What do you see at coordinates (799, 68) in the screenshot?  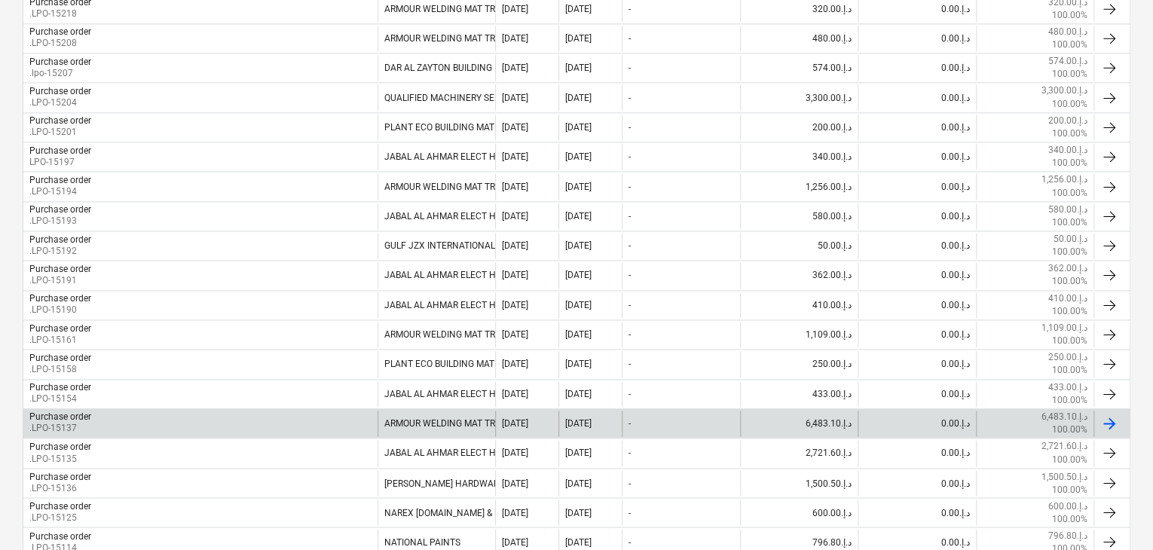 I see `div: 574.00د.إ.‏` at bounding box center [799, 68].